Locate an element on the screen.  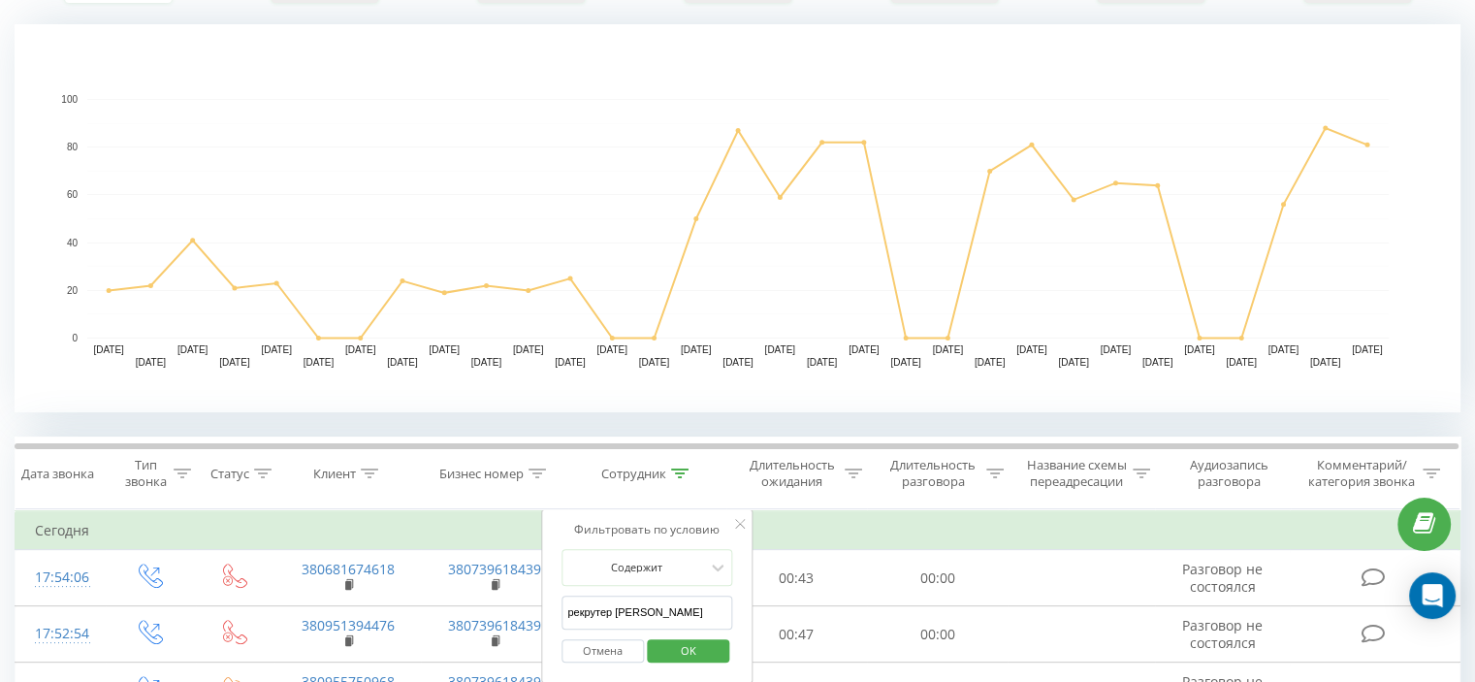
svg: A chart. is located at coordinates (737, 218).